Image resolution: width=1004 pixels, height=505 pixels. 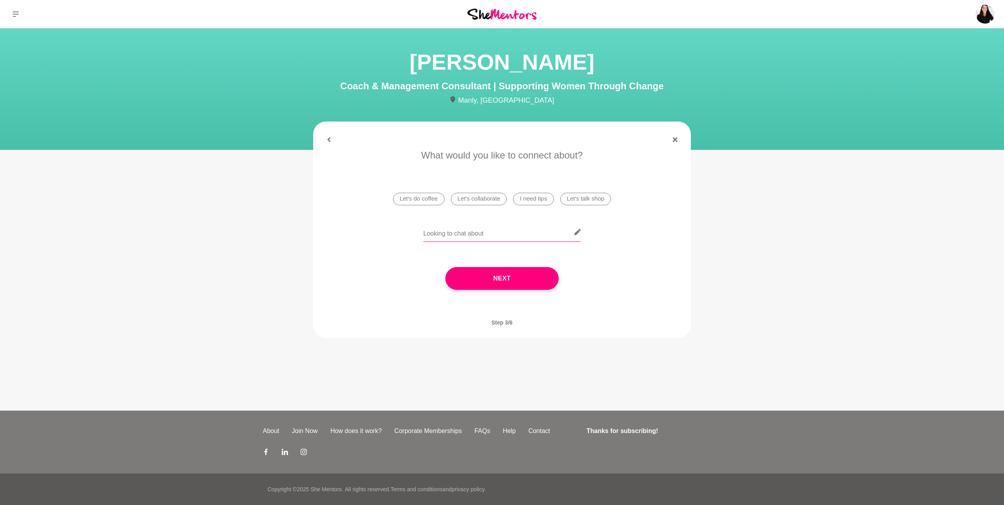 I want to click on a: FAQs, so click(x=482, y=431).